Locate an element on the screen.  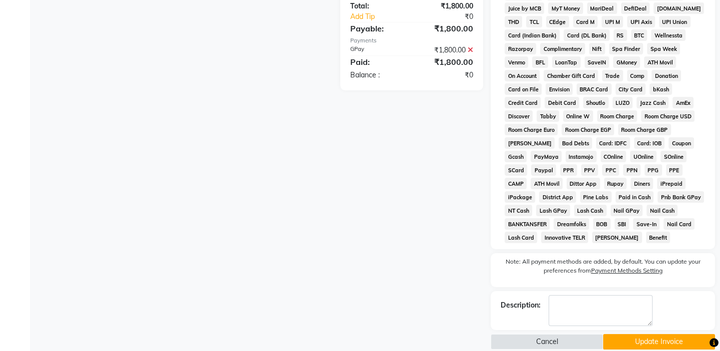
span: SOnline is located at coordinates (674, 156).